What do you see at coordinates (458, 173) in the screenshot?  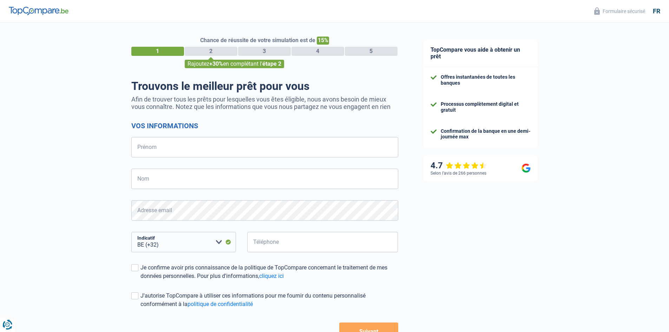 I see `div: Selon l’avis de 266 personnes` at bounding box center [458, 173].